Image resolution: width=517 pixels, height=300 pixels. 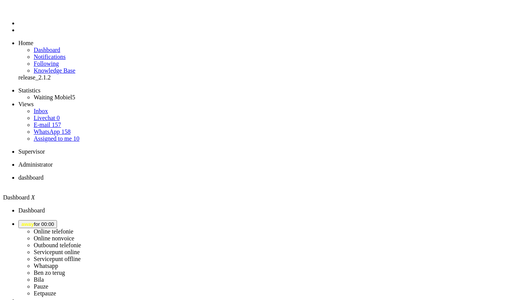 I want to click on ul: dashboard menu items, so click(x=258, y=60).